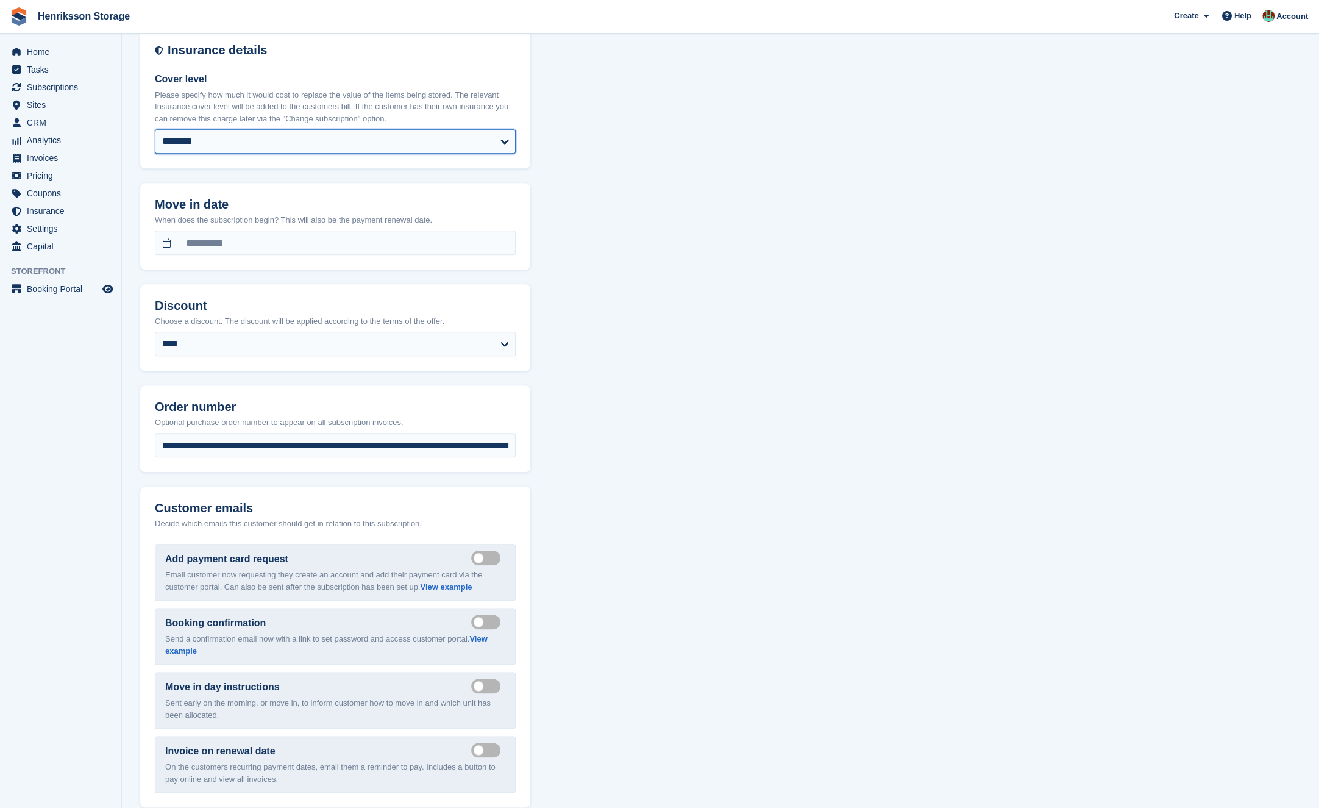 The width and height of the screenshot is (1319, 808). What do you see at coordinates (63, 289) in the screenshot?
I see `span: Booking Portal` at bounding box center [63, 289].